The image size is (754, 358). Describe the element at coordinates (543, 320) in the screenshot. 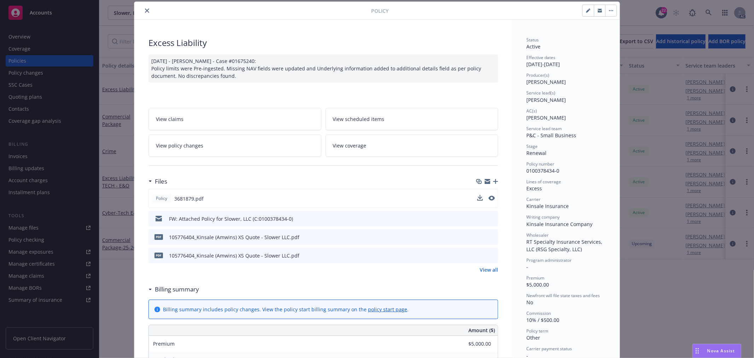

I see `span: 10% / $500.00` at that location.